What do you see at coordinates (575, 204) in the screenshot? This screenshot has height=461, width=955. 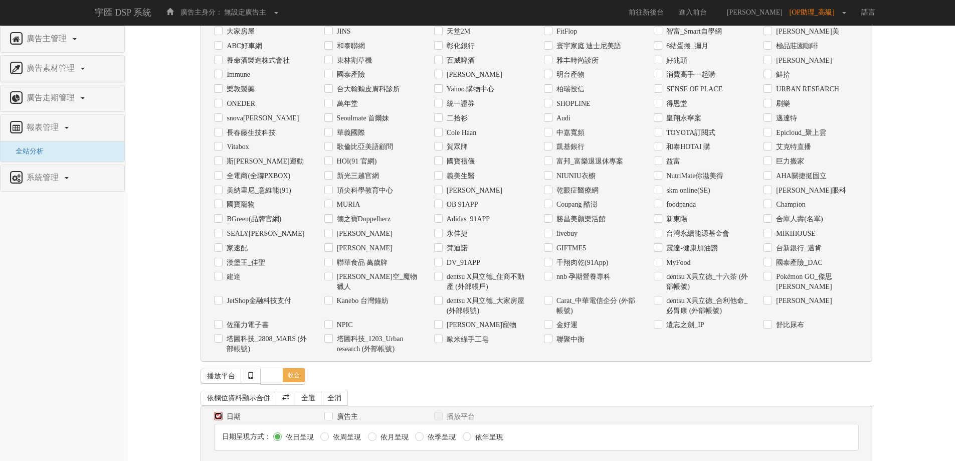 I see `label: Coupang 酷澎` at bounding box center [575, 204].